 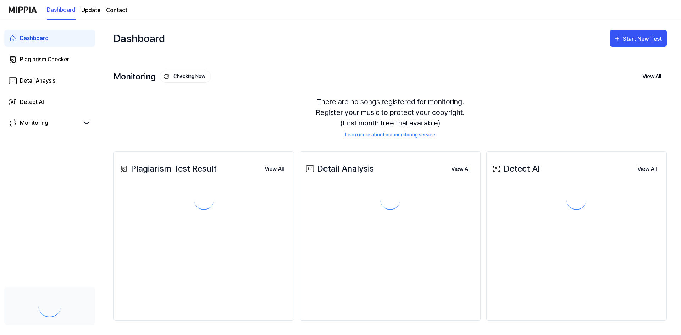 What do you see at coordinates (390, 117) in the screenshot?
I see `div: There are no songs registered for monitoring. Register your music to protect your copyright. (Fir...` at bounding box center [390, 117].